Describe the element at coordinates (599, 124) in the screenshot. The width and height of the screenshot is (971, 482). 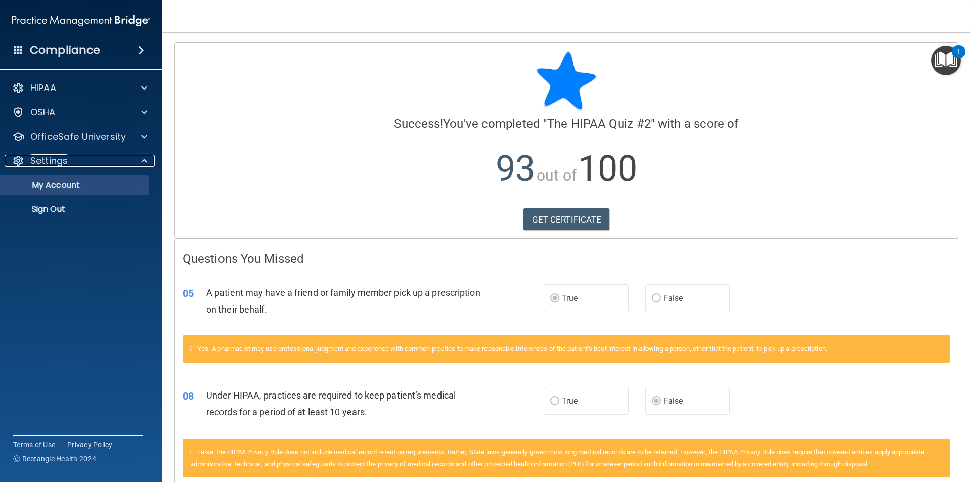
I see `span: The HIPAA Quiz #2` at that location.